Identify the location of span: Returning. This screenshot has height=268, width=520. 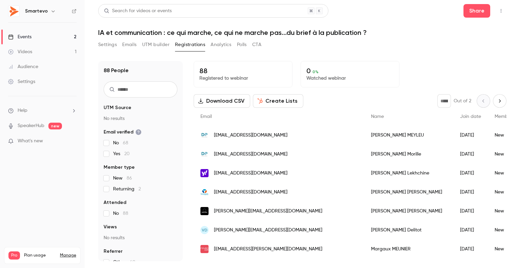
(127, 189).